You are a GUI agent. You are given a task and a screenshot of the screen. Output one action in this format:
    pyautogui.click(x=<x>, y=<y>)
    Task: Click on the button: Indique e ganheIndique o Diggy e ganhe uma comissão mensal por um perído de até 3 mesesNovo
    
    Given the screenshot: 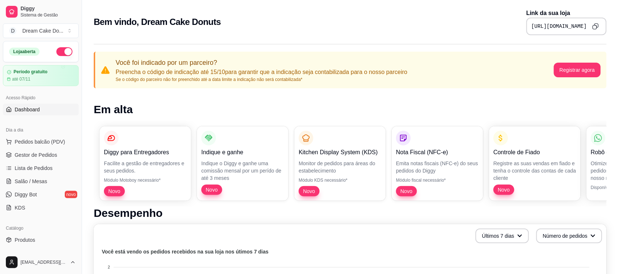 What is the action you would take?
    pyautogui.click(x=243, y=163)
    